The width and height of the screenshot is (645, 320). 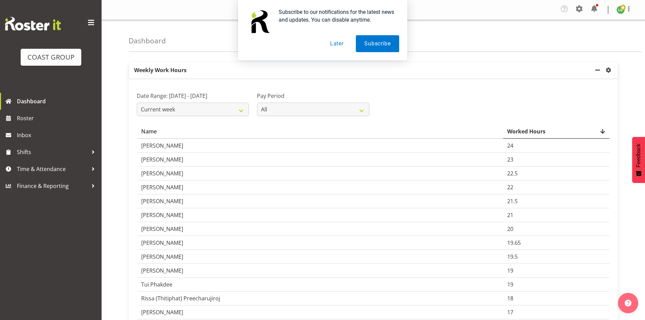 What do you see at coordinates (361, 70) in the screenshot?
I see `p: Weekly Work Hours` at bounding box center [361, 70].